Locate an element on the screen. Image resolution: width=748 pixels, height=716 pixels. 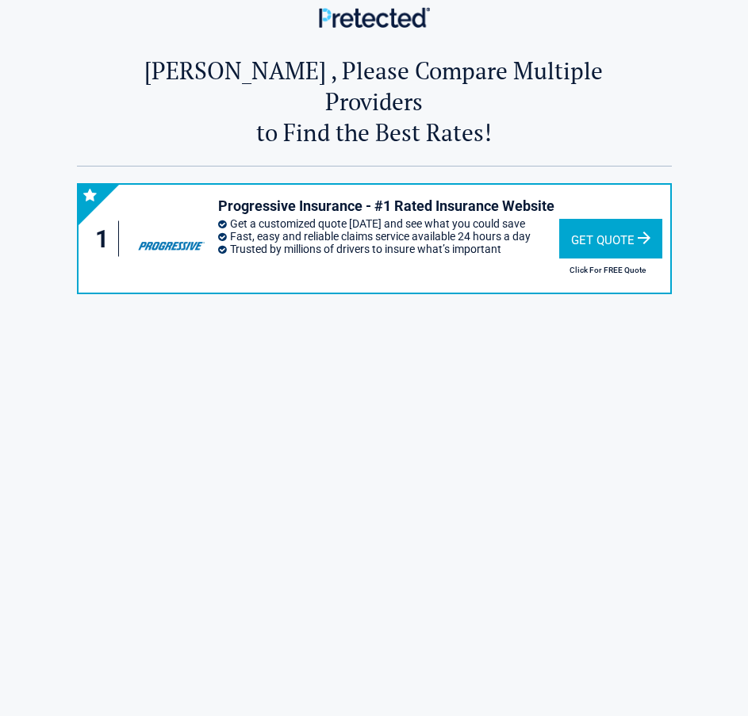
img: Main Logo is located at coordinates (374, 17).